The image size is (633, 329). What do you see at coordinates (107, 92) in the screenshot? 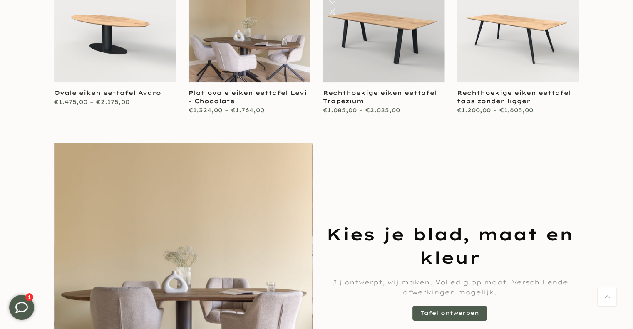
I see `a: Ovale eiken eettafel Avaro` at bounding box center [107, 92].